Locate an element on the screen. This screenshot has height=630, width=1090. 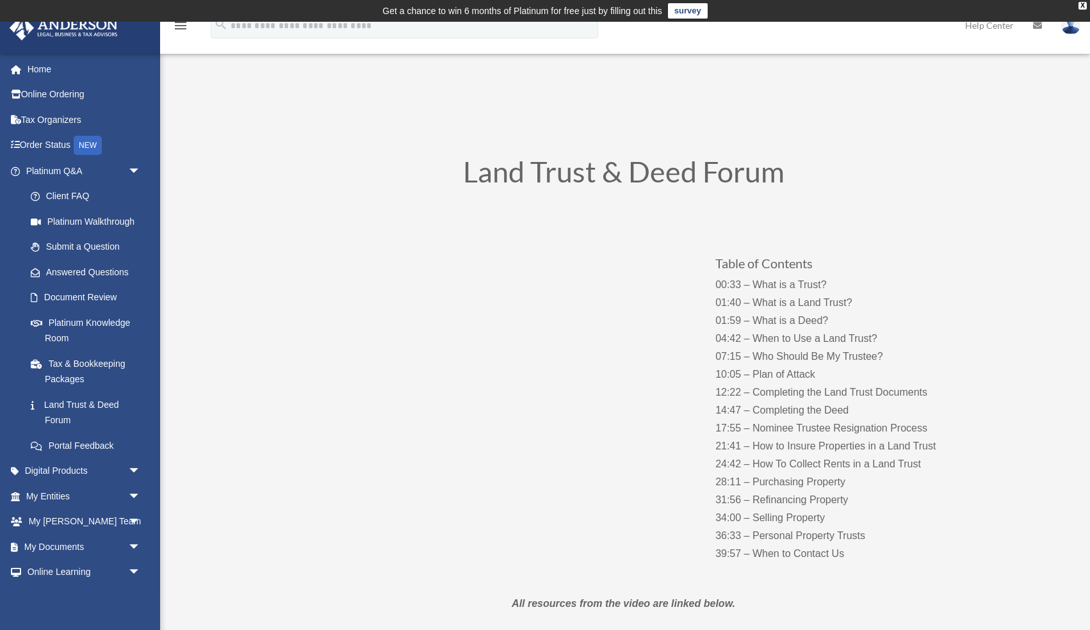
p: 00:33 – What is a Trust? 01:40 – What is a Land Trust? 01:59 – What is a Deed? 04:42 – When to Us... is located at coordinates (842, 420).